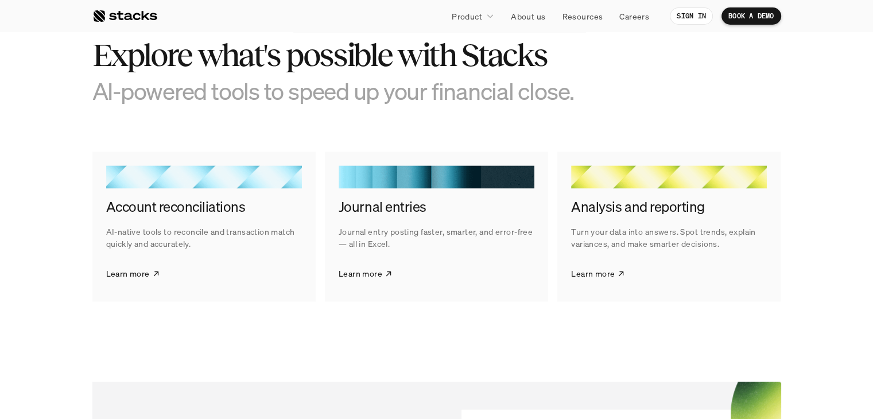  What do you see at coordinates (634, 16) in the screenshot?
I see `a: Careers` at bounding box center [634, 16].